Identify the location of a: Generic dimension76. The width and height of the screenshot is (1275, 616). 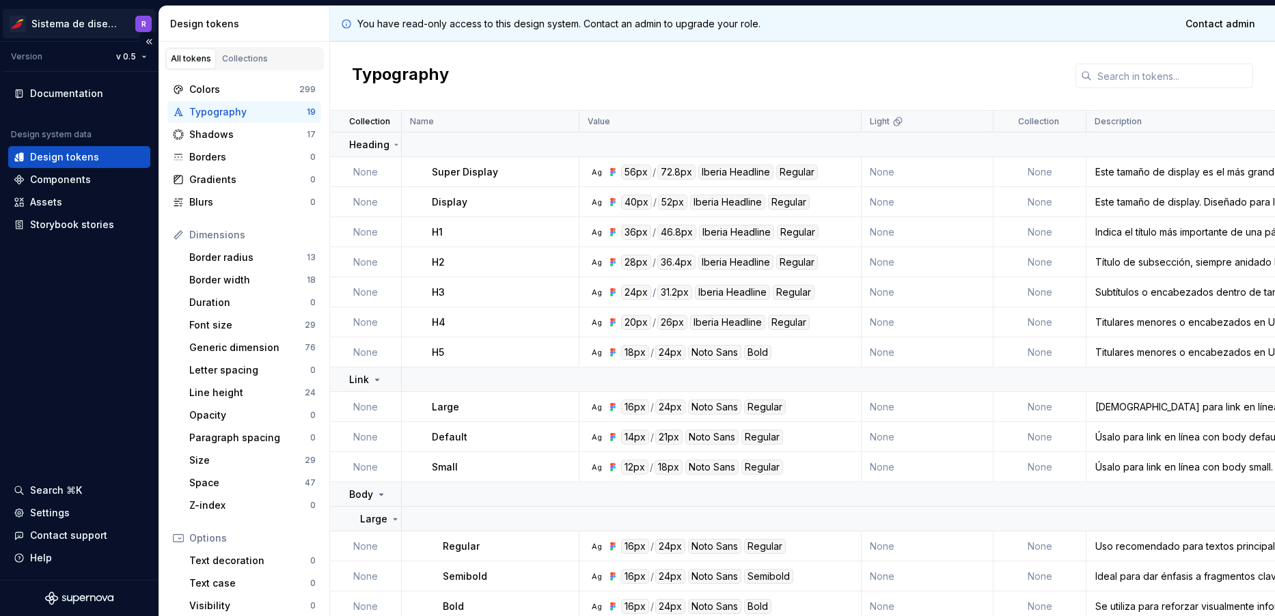
(252, 348).